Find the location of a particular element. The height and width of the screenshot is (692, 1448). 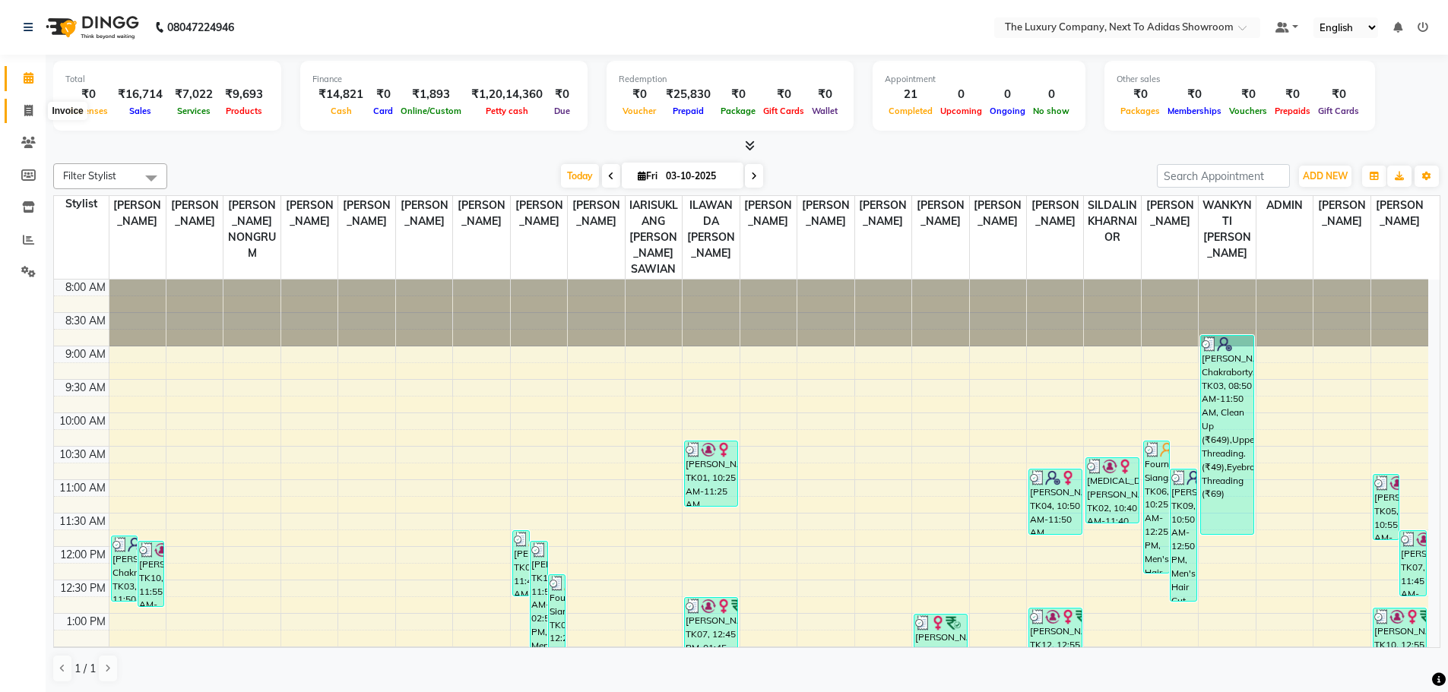

div: 11:30 AM is located at coordinates (82, 521).